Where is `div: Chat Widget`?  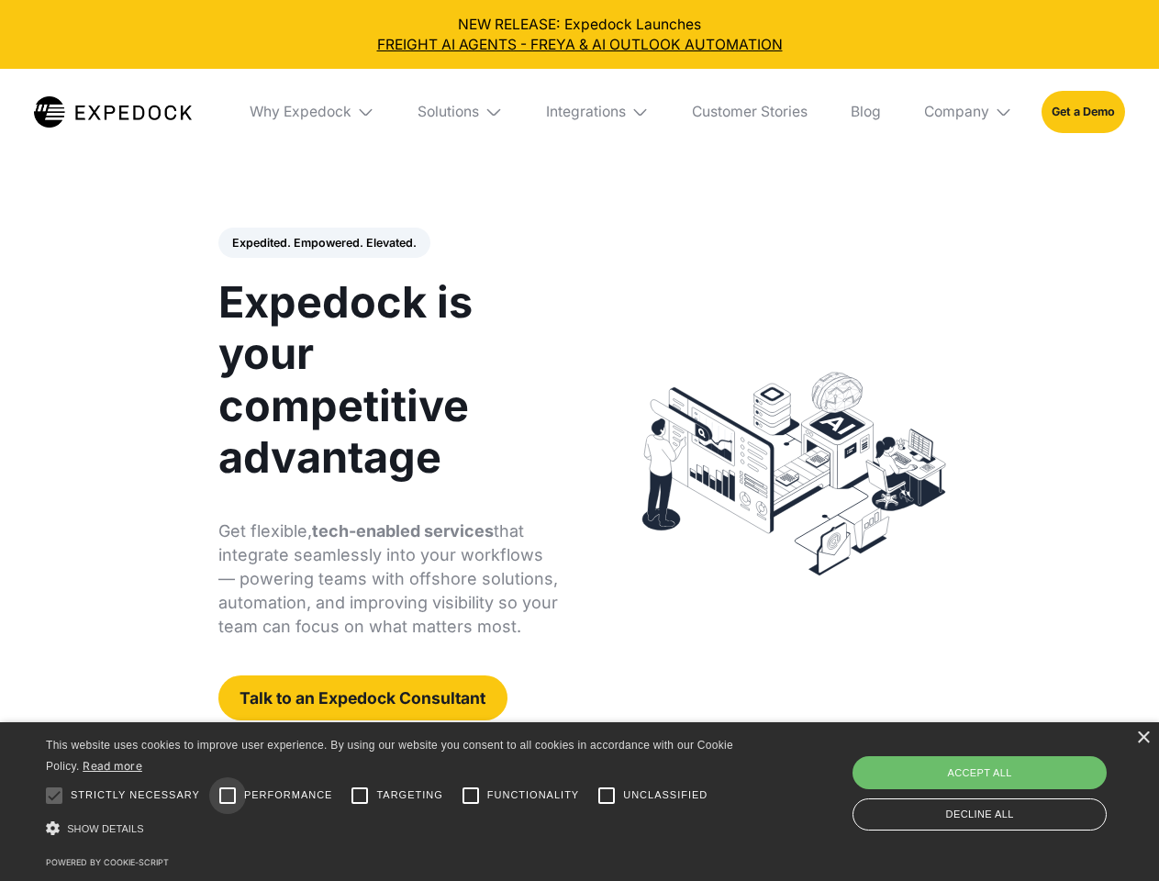 div: Chat Widget is located at coordinates (1006, 782).